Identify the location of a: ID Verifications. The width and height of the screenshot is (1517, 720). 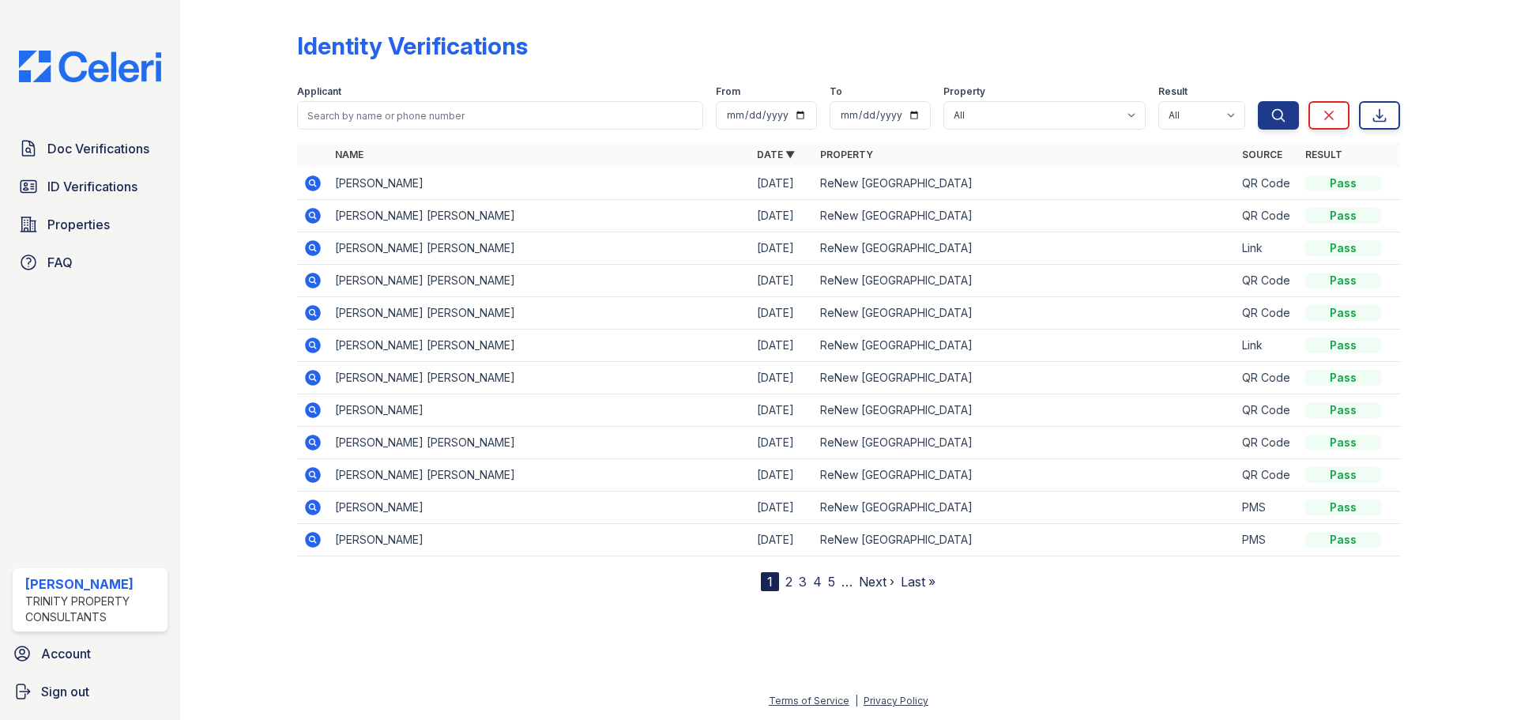
(90, 186).